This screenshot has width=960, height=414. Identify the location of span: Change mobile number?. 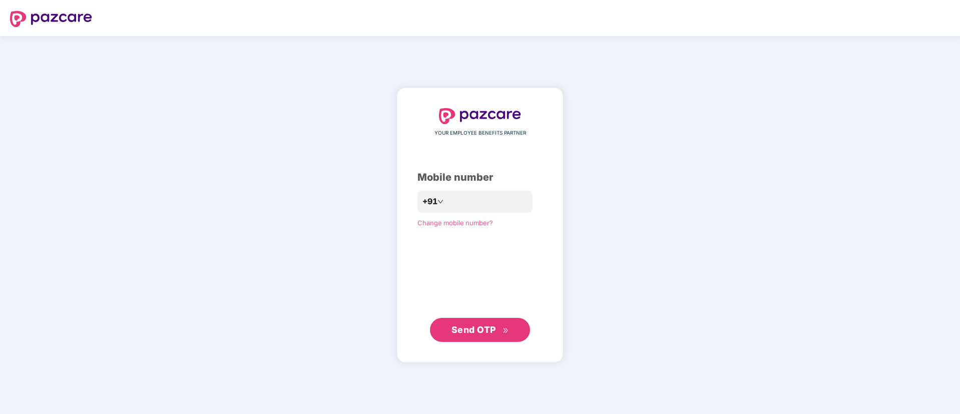
(455, 223).